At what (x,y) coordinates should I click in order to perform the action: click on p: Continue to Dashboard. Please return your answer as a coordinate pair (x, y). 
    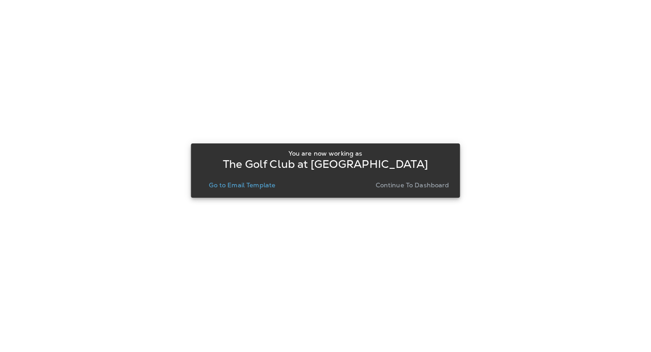
    Looking at the image, I should click on (412, 185).